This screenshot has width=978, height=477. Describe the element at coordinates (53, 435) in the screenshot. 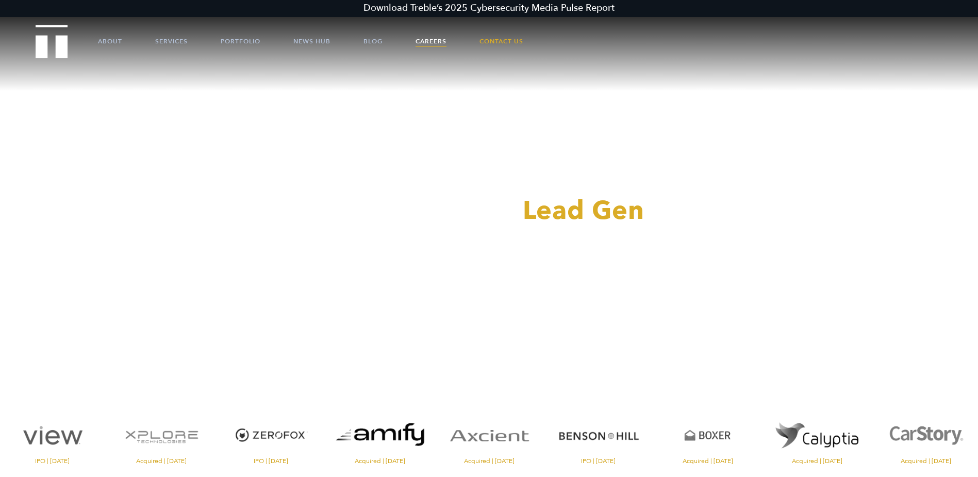

I see `img: View logo` at that location.